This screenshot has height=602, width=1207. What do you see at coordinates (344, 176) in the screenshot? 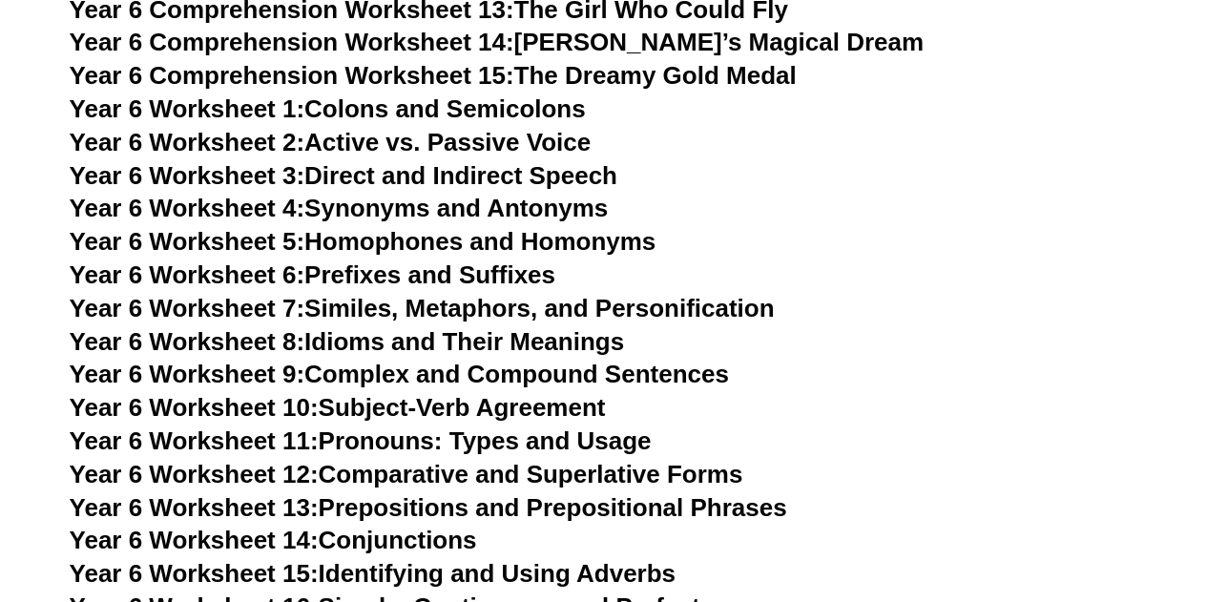
I see `a: Year 6 Worksheet 3:Direct and Indirect Speech` at bounding box center [344, 176].